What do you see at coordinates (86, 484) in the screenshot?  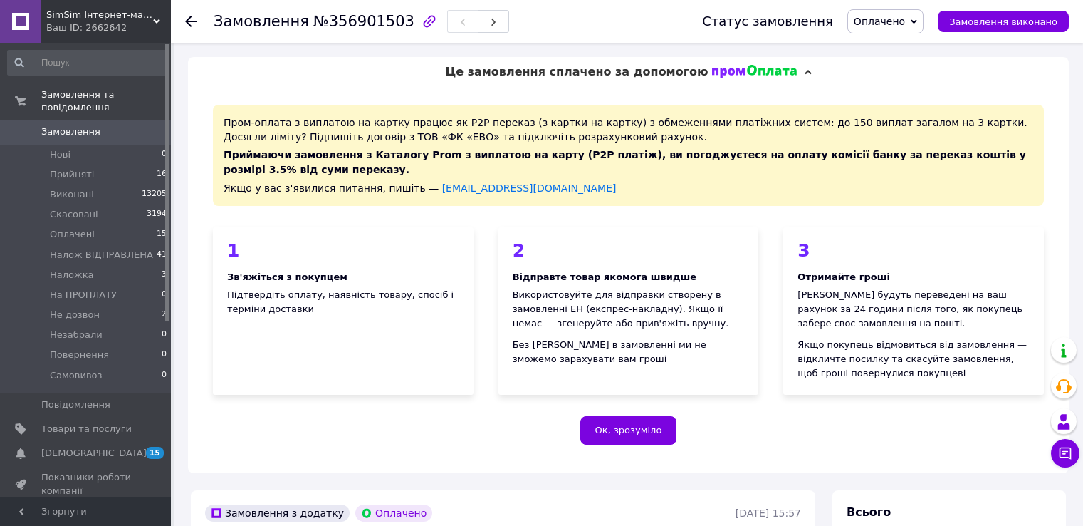 I see `span: Показники роботи компанії` at bounding box center [86, 484].